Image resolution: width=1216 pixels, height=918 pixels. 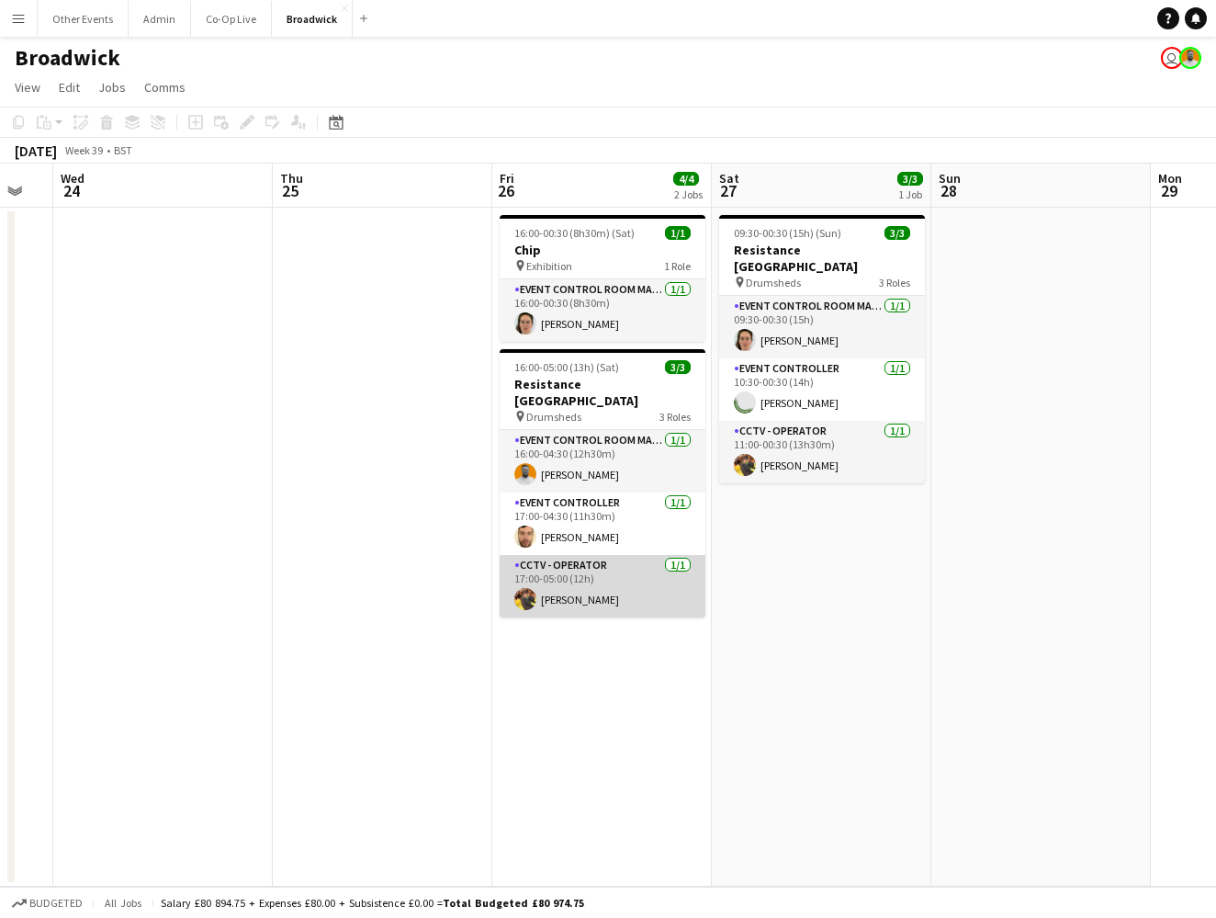 I want to click on h1: Broadwick, so click(x=67, y=58).